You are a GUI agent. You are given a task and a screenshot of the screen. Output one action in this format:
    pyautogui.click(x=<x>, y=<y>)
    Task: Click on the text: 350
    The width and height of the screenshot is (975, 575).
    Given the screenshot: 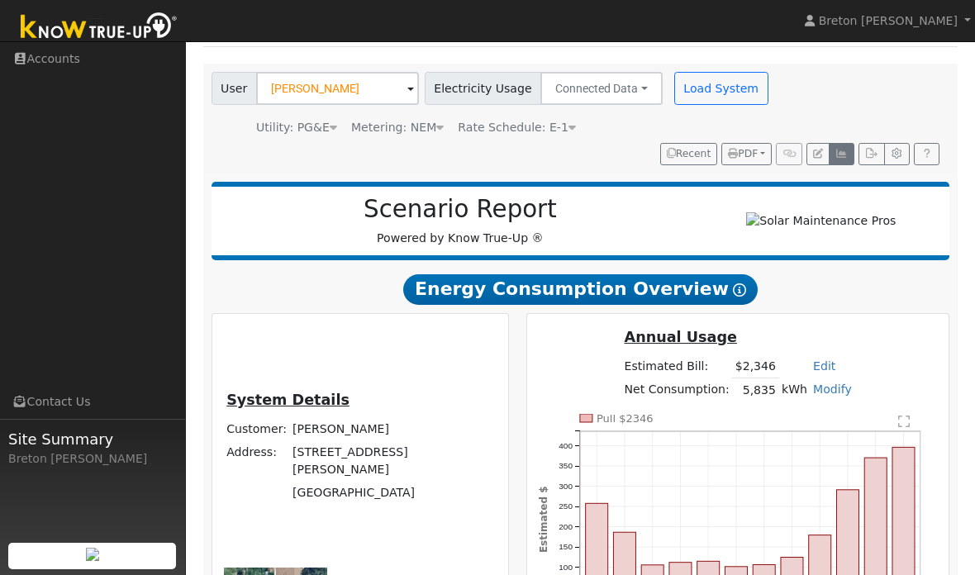 What is the action you would take?
    pyautogui.click(x=565, y=465)
    